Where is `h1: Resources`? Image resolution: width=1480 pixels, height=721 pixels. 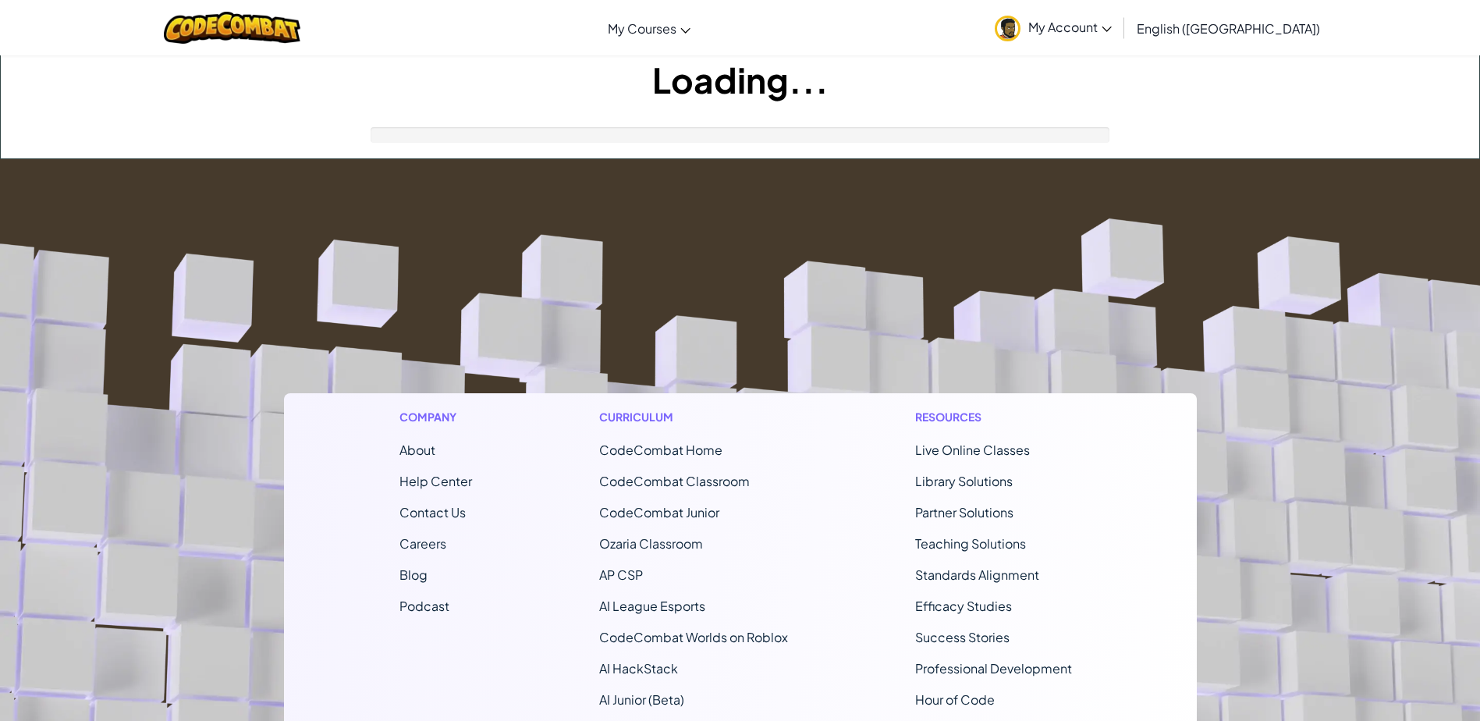
h1: Resources is located at coordinates (998, 417).